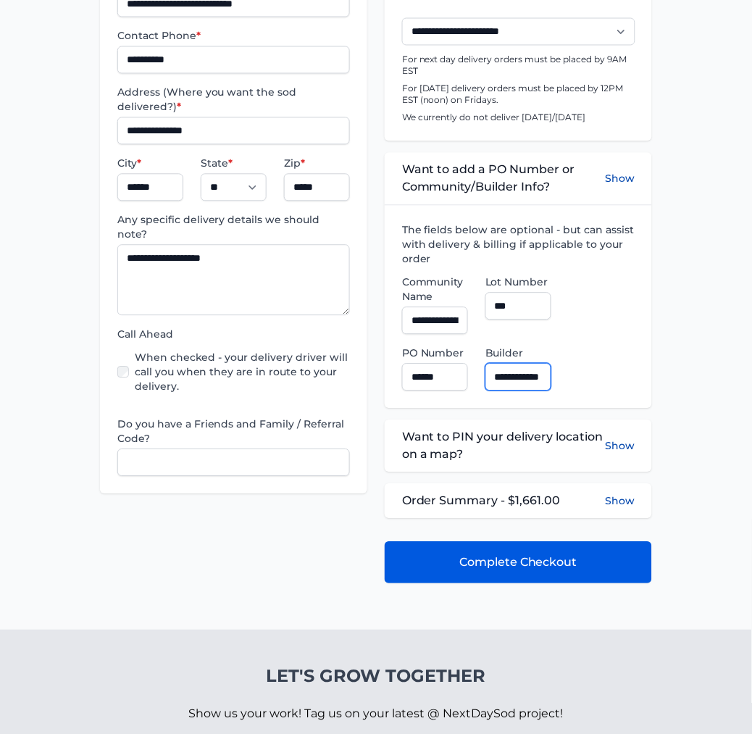 This screenshot has width=752, height=734. What do you see at coordinates (518, 66) in the screenshot?
I see `p: For next day delivery orders must be placed by 9AM EST` at bounding box center [518, 66].